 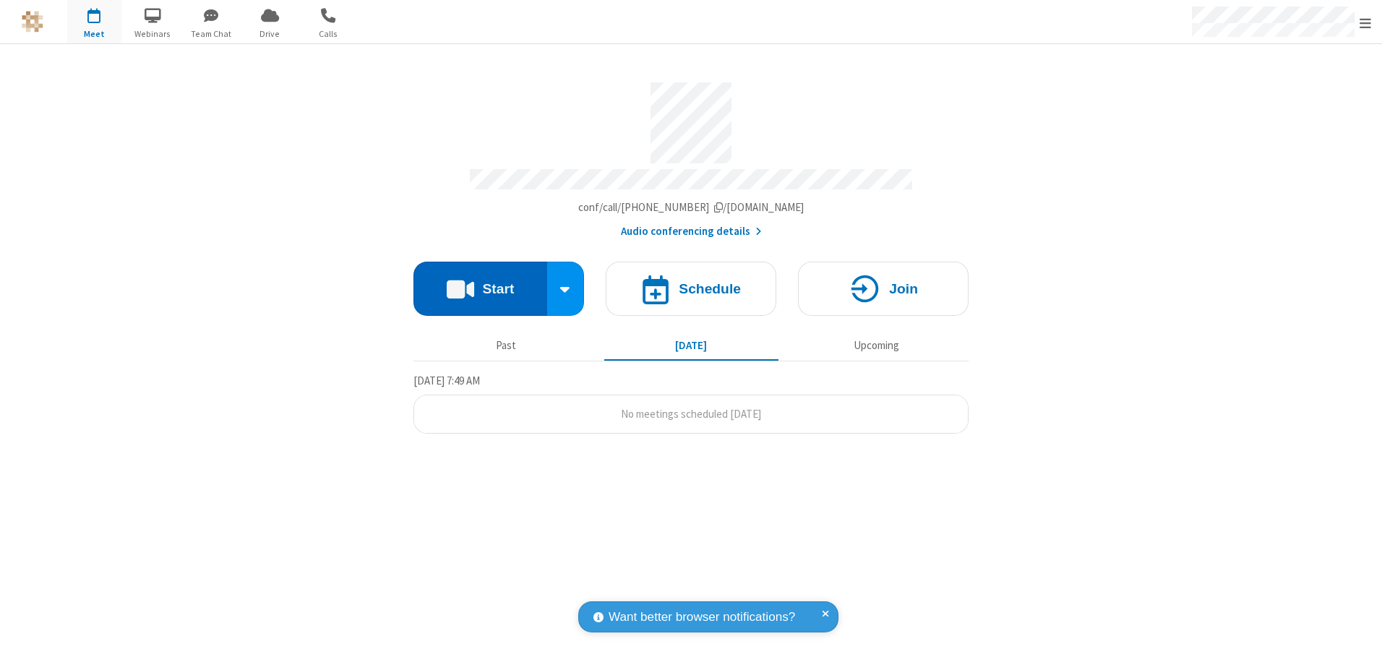 I want to click on button: Audio conferencing details, so click(x=691, y=231).